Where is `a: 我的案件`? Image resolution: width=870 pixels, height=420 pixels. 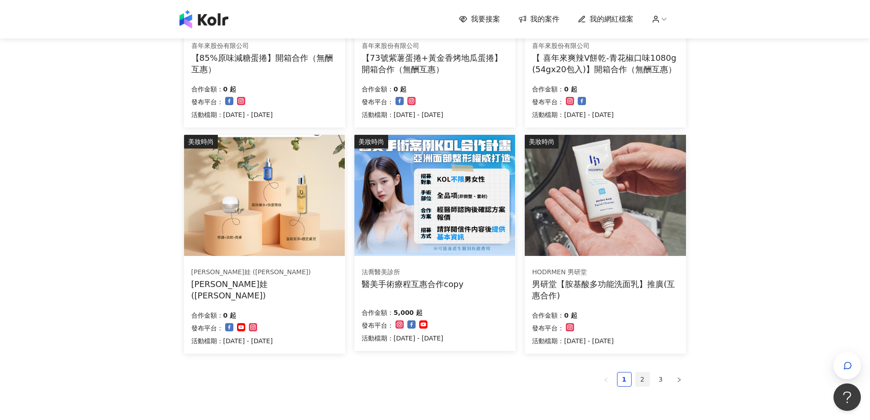
a: 我的案件 is located at coordinates (539, 19).